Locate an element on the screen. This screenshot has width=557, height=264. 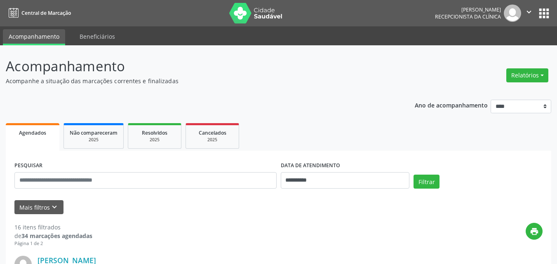
p: Ano de acompanhamento is located at coordinates (451, 105).